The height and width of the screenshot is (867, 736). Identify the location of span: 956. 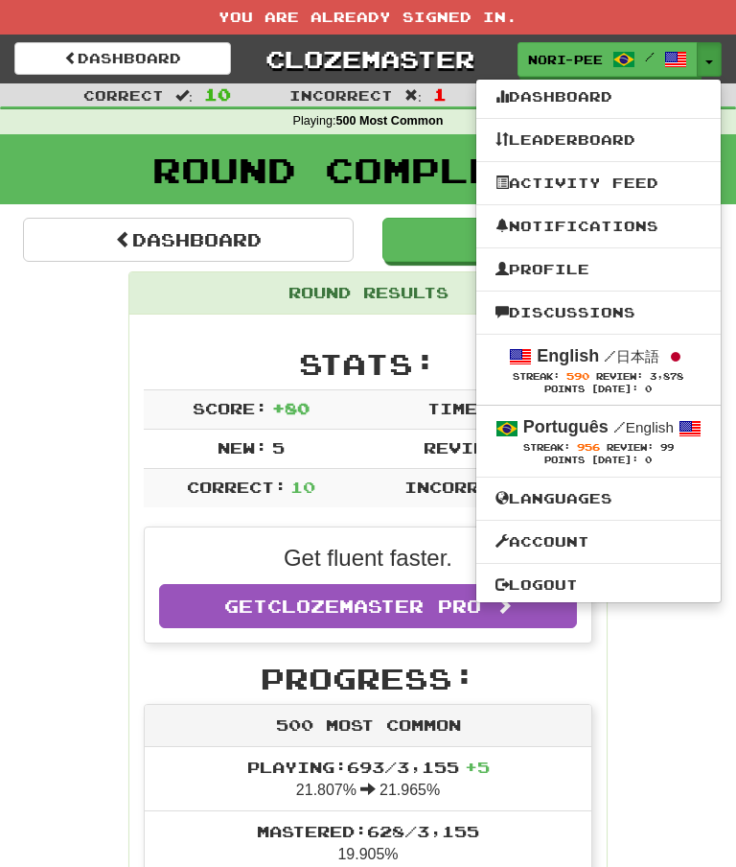
(589, 447).